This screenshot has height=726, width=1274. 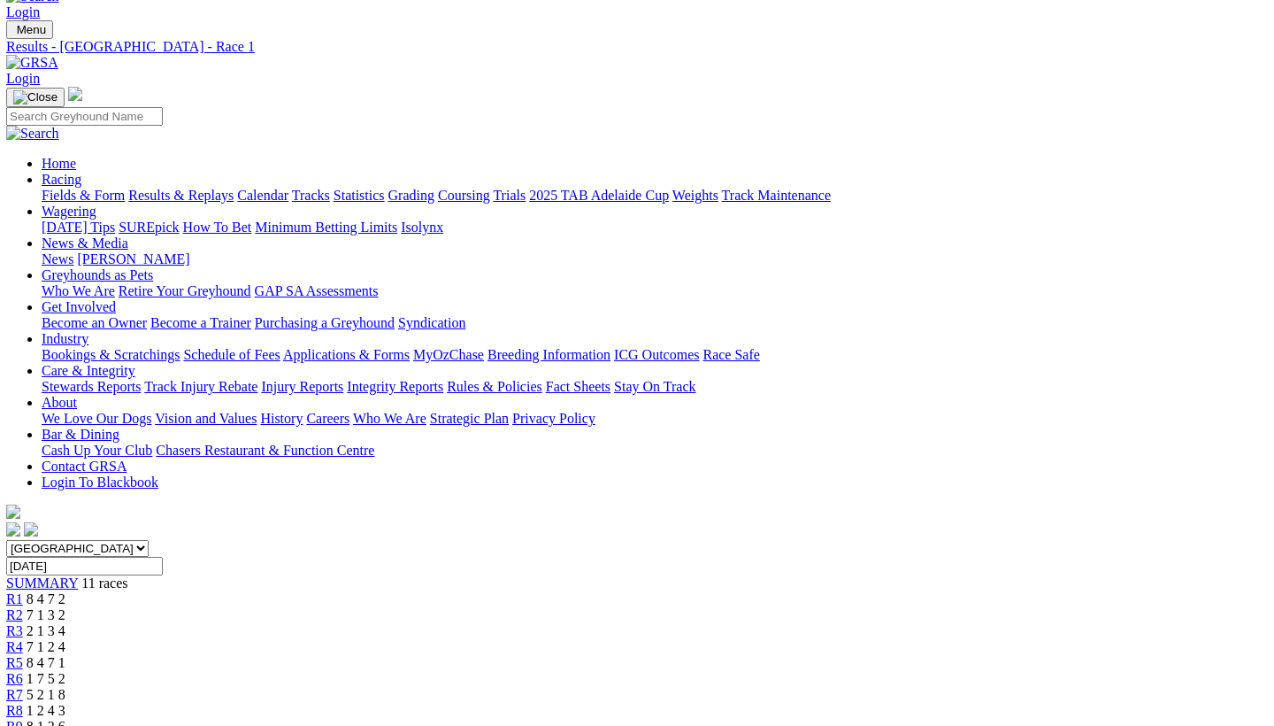 What do you see at coordinates (14, 678) in the screenshot?
I see `span: R6` at bounding box center [14, 678].